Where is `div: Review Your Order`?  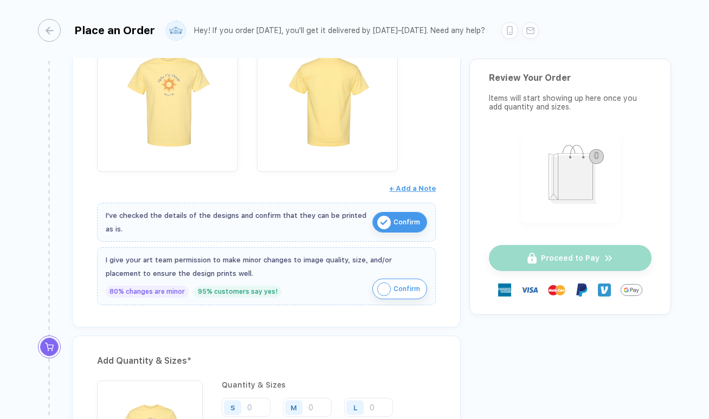
div: Review Your Order is located at coordinates (570, 77).